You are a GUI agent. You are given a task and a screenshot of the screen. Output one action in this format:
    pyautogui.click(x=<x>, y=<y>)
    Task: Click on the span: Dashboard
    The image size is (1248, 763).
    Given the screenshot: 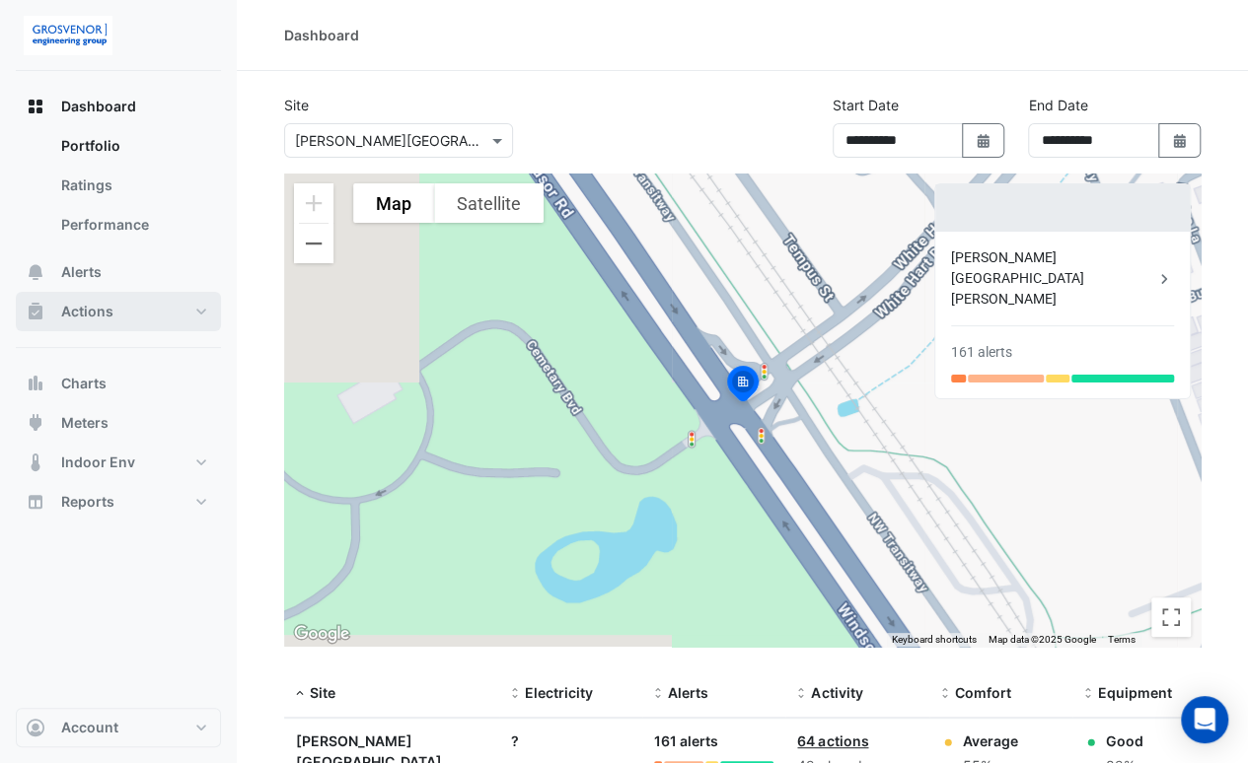 What is the action you would take?
    pyautogui.click(x=99, y=107)
    